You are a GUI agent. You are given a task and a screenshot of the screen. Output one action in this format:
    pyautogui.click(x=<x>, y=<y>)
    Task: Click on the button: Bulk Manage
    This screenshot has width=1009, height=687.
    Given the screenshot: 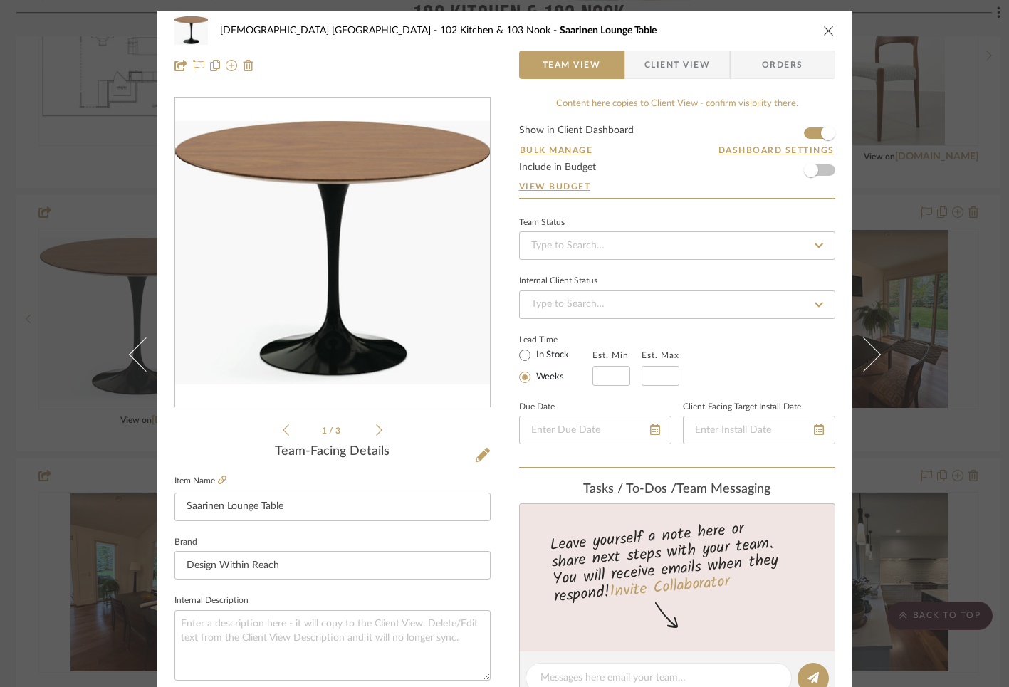 What is the action you would take?
    pyautogui.click(x=556, y=150)
    